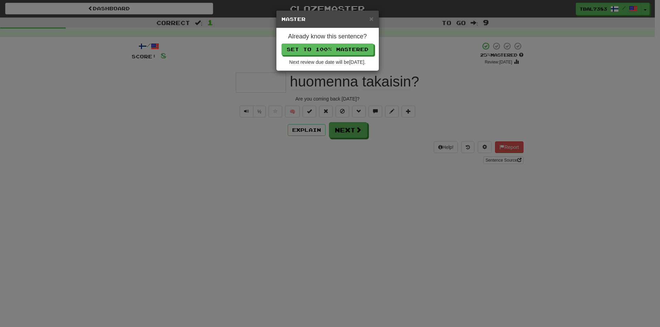 Image resolution: width=660 pixels, height=327 pixels. I want to click on h4: Already know this sentence?, so click(327, 37).